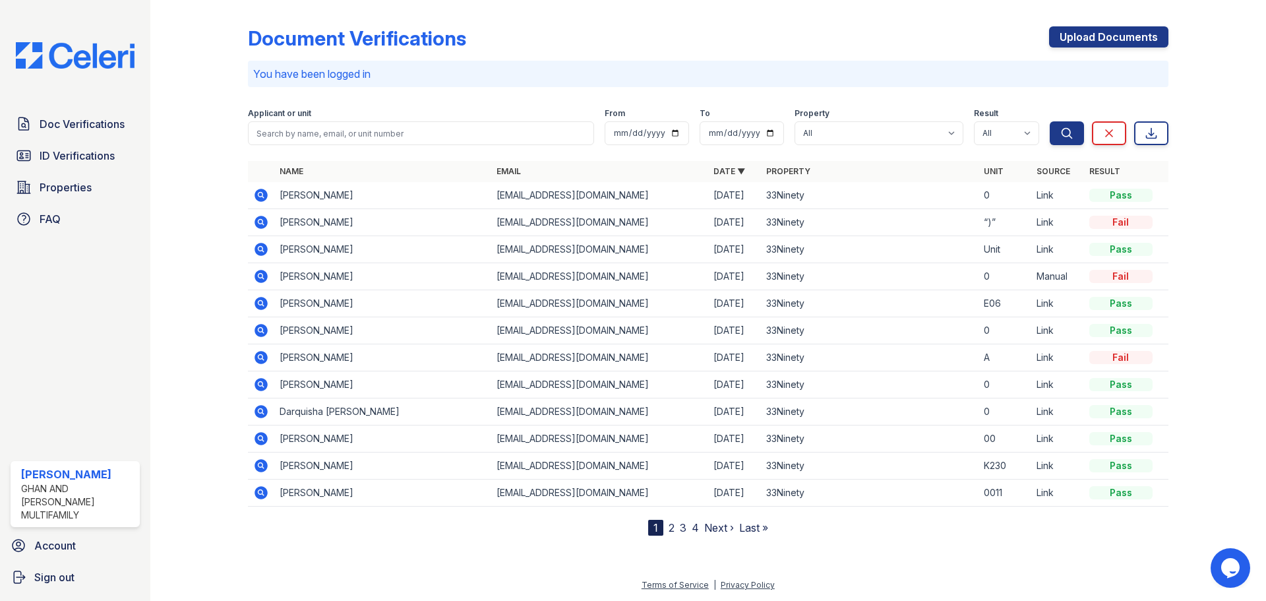 This screenshot has height=601, width=1266. Describe the element at coordinates (280, 113) in the screenshot. I see `label: Applicant or unit` at that location.